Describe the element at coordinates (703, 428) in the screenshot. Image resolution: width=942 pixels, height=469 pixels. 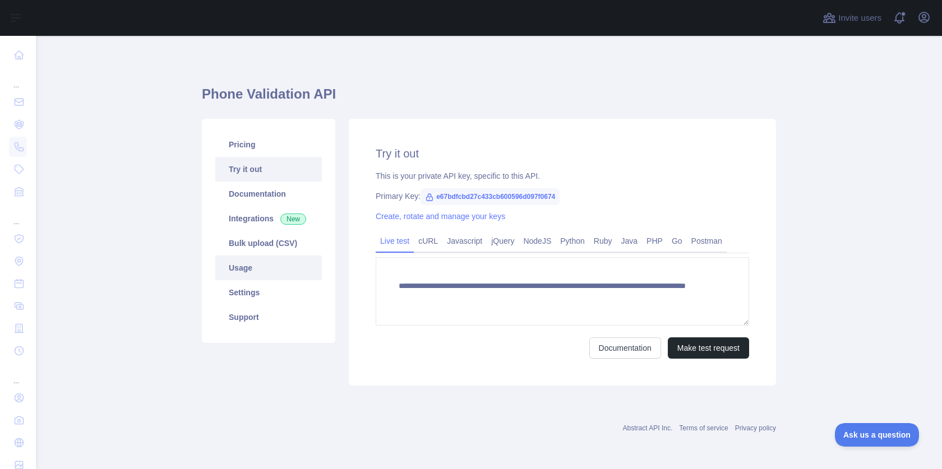
I see `a: Terms of service` at that location.